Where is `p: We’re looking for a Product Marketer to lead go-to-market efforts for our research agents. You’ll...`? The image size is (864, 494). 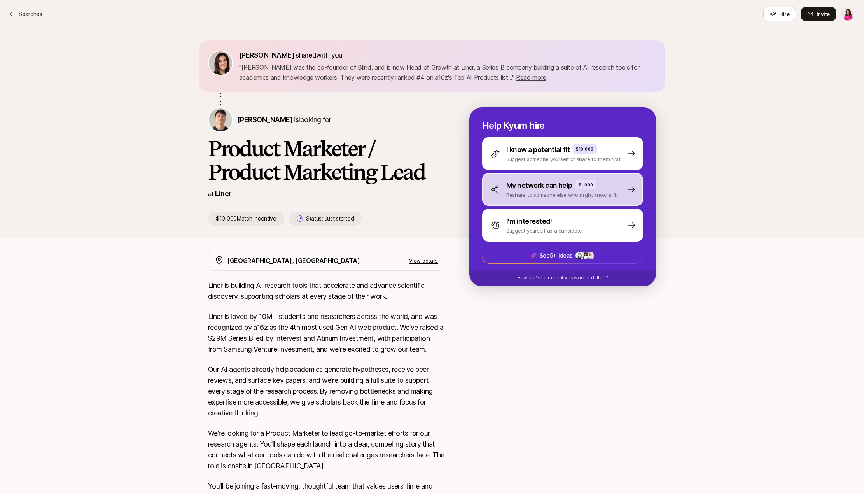 p: We’re looking for a Product Marketer to lead go-to-market efforts for our research agents. You’ll... is located at coordinates (326, 449).